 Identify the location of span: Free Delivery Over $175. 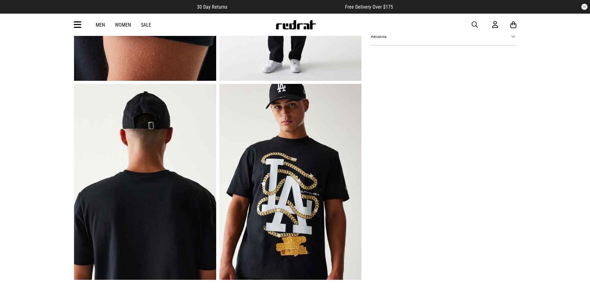
(369, 7).